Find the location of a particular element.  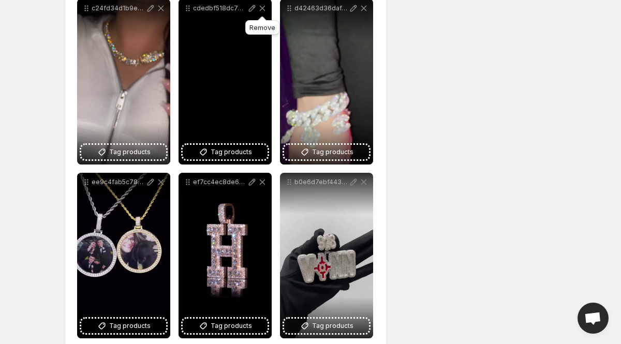

div: ef7cc4ec8de6463299d91961dee373c1Tag products is located at coordinates (225, 256).